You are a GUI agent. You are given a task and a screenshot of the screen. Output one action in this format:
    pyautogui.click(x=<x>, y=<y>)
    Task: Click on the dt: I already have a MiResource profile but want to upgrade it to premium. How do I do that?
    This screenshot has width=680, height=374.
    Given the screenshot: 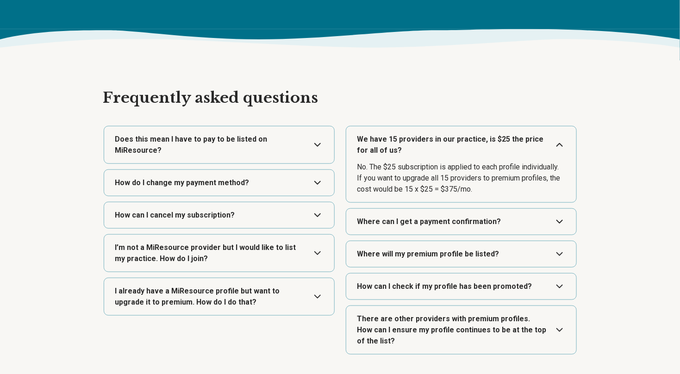 What is the action you would take?
    pyautogui.click(x=219, y=297)
    